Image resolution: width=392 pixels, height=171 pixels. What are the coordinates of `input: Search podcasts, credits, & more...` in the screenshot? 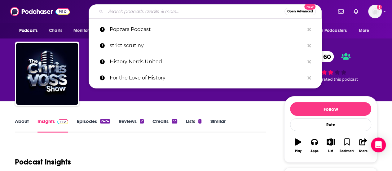 It's located at (195, 11).